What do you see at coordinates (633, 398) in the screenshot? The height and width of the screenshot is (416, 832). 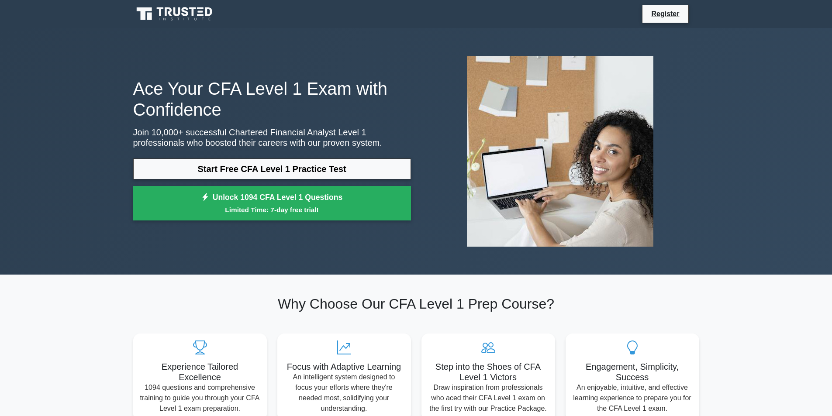 I see `p: An enjoyable, intuitive, and effective learning experience to prepare you for the CFA Level 1 exam.` at bounding box center [633, 398].